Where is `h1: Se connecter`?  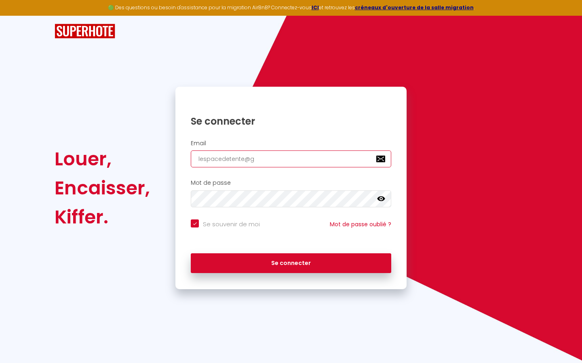 h1: Se connecter is located at coordinates (291, 121).